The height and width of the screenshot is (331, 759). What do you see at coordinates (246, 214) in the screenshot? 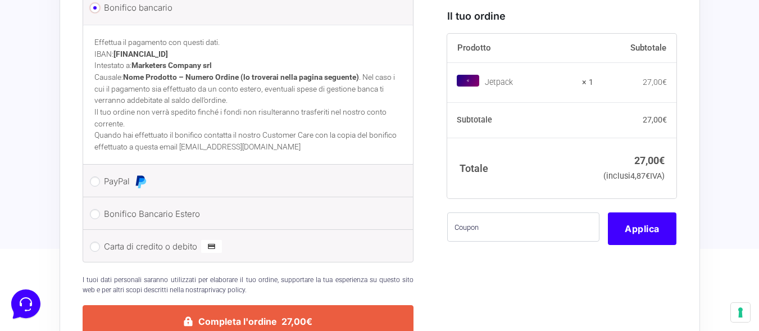
I see `label: Bonifico Bancario Estero` at bounding box center [246, 214].